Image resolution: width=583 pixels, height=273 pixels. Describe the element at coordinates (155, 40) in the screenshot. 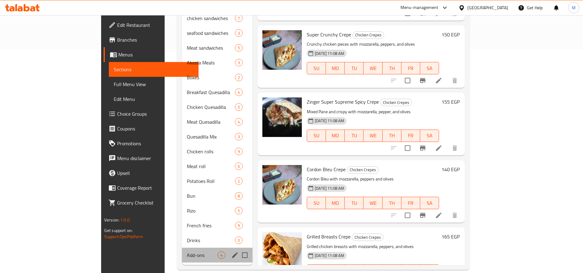

I see `span: Branches` at that location.